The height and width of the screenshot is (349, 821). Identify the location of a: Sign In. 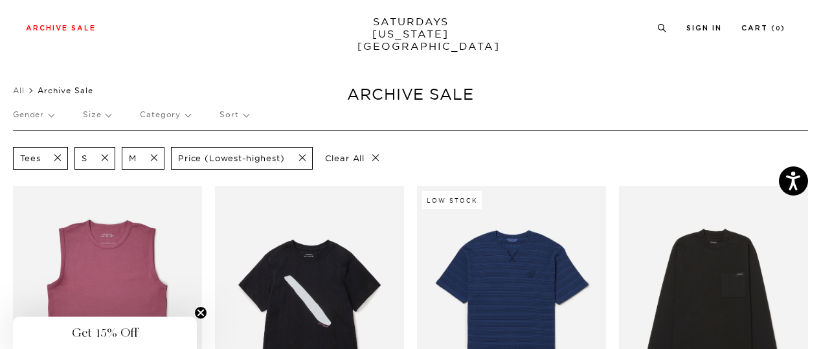
(704, 28).